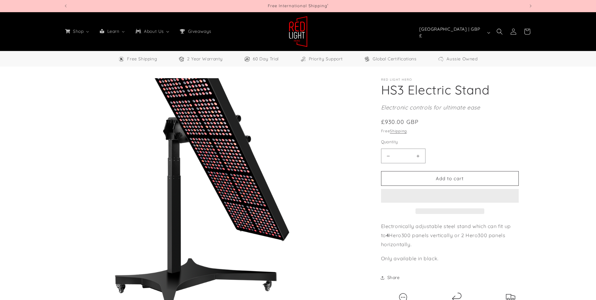 The height and width of the screenshot is (300, 596). Describe the element at coordinates (247, 59) in the screenshot. I see `img: Trial Icon` at that location.